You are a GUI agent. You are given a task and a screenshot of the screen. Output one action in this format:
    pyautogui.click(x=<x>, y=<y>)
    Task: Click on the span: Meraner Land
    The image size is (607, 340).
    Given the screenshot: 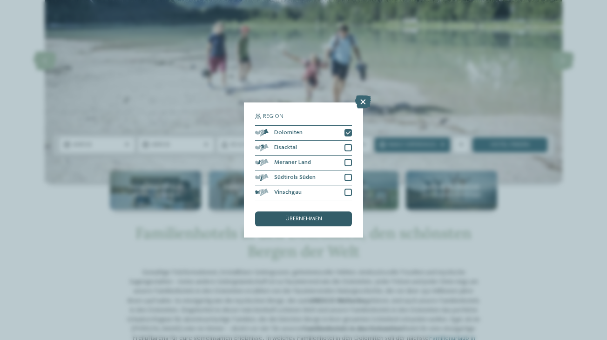 What is the action you would take?
    pyautogui.click(x=292, y=163)
    